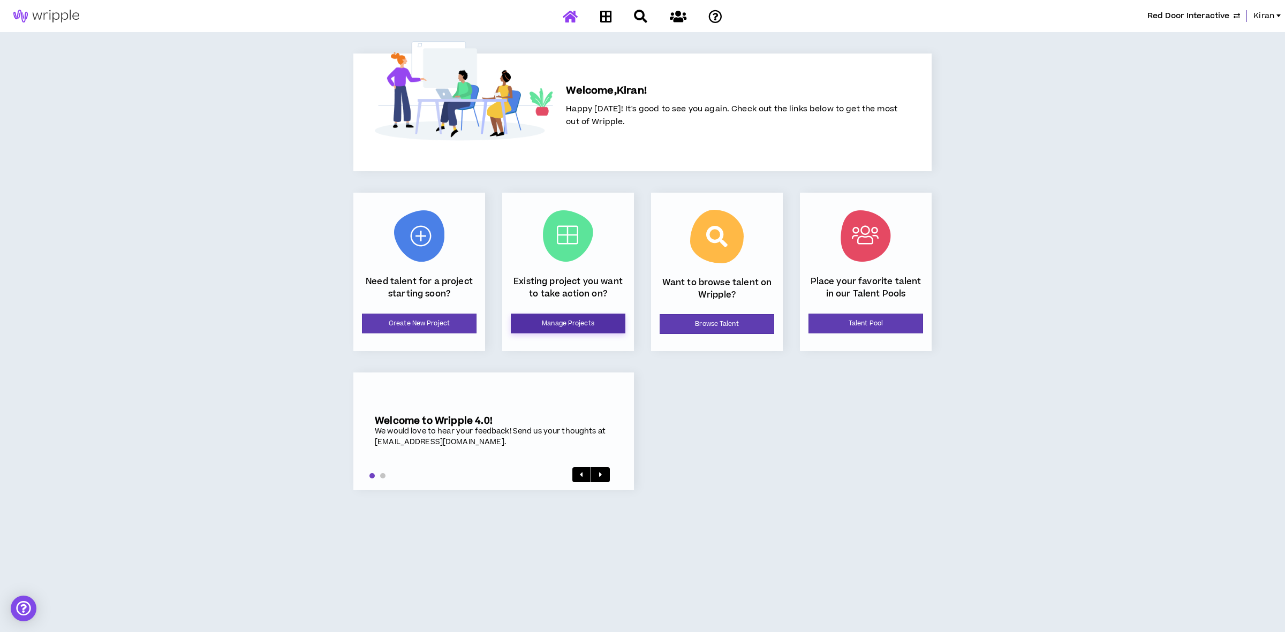 The width and height of the screenshot is (1285, 632). What do you see at coordinates (866, 323) in the screenshot?
I see `a: Talent Pool` at bounding box center [866, 323].